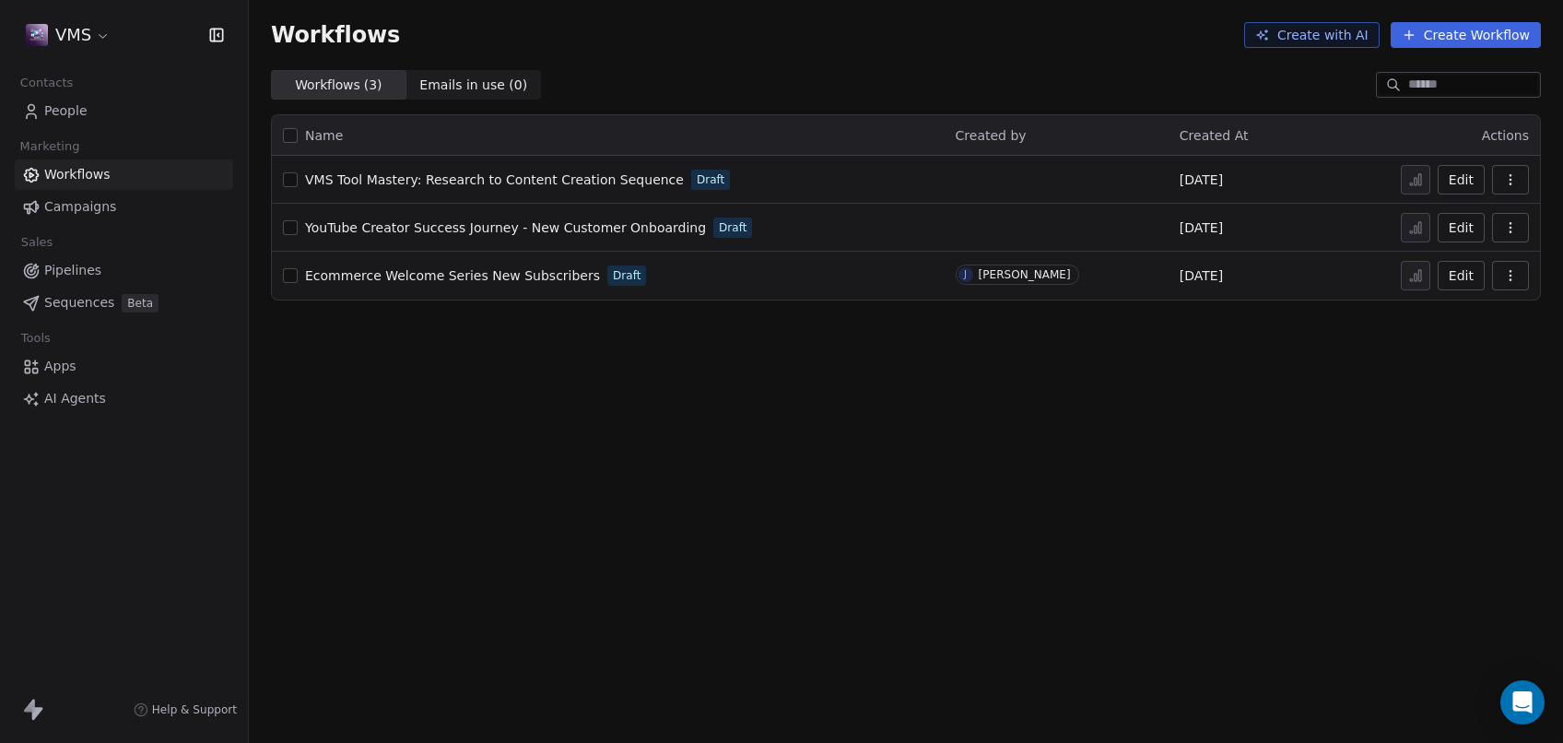  Describe the element at coordinates (473, 85) in the screenshot. I see `span: Emails in use ( 0 )` at that location.